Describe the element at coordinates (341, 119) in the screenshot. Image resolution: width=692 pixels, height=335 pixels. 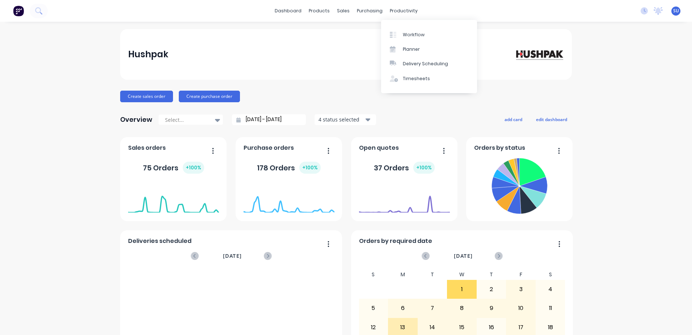
I see `div: 4 status selected` at that location.